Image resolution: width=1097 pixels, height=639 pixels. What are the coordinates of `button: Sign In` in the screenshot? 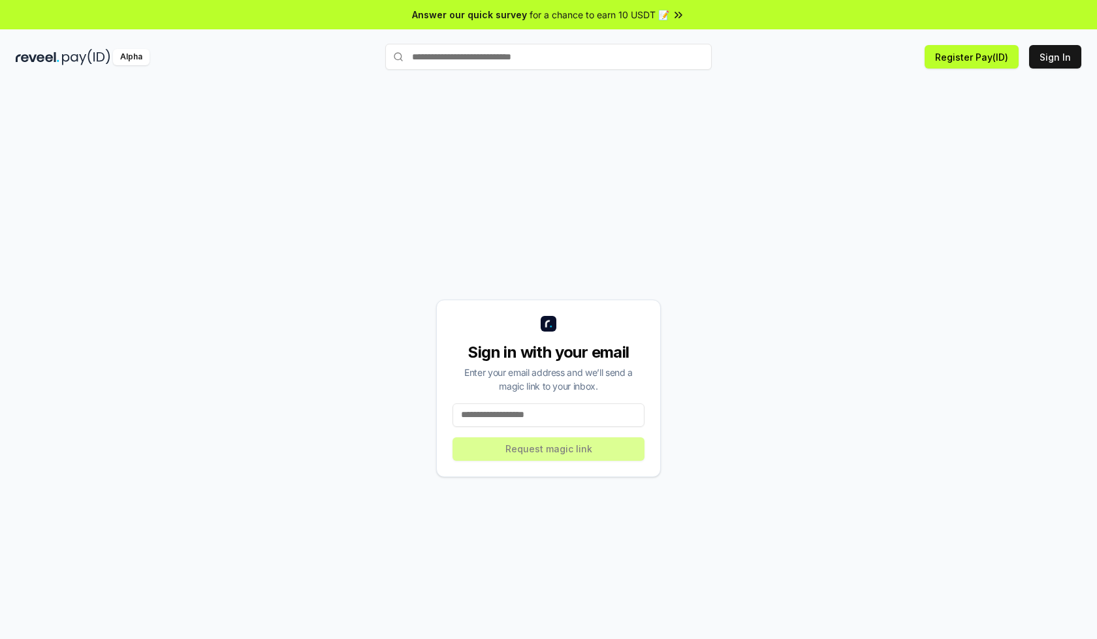 It's located at (1055, 57).